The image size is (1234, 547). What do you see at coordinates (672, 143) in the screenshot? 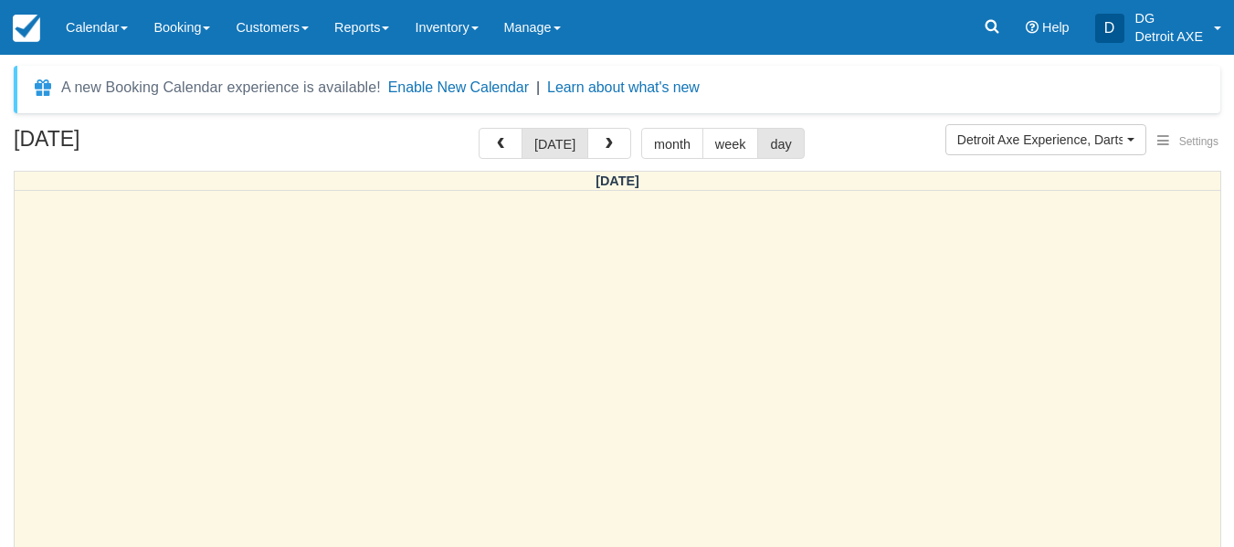
I see `button: month` at bounding box center [672, 143].